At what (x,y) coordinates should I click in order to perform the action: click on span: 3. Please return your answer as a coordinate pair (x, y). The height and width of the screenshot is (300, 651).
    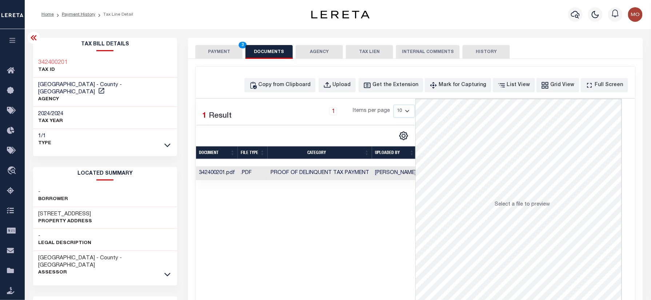
    Looking at the image, I should click on (243, 45).